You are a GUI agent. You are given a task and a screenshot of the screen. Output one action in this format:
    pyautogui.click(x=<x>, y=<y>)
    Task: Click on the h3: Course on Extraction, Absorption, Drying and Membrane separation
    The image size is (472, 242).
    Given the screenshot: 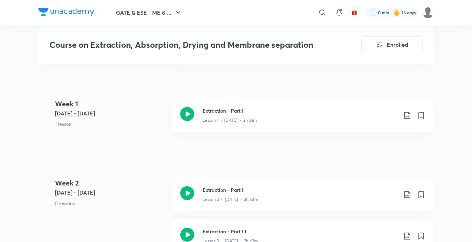 What is the action you would take?
    pyautogui.click(x=185, y=45)
    